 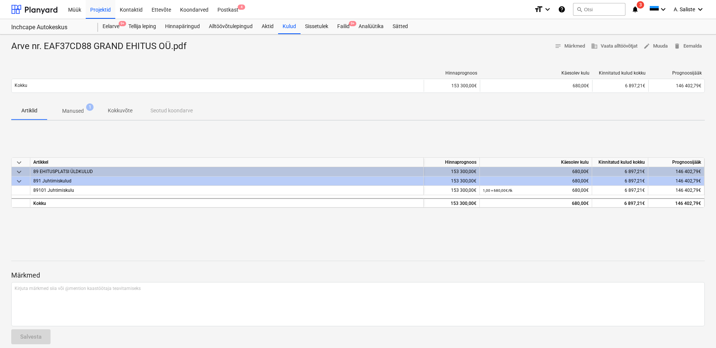 What do you see at coordinates (569, 46) in the screenshot?
I see `span: Märkmed` at bounding box center [569, 46].